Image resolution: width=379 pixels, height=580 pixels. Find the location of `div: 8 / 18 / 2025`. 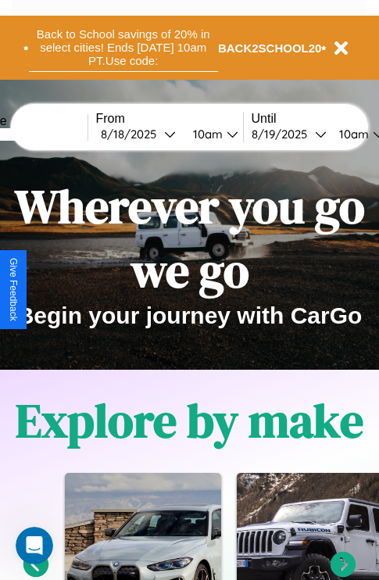

div: 8 / 18 / 2025 is located at coordinates (132, 134).